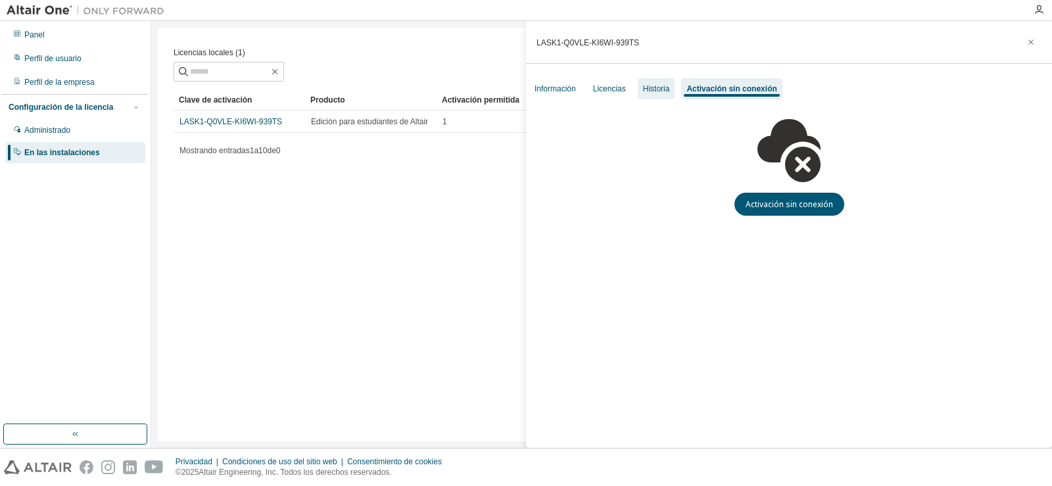 This screenshot has height=486, width=1052. Describe the element at coordinates (60, 107) in the screenshot. I see `font: Configuración de la licencia` at that location.